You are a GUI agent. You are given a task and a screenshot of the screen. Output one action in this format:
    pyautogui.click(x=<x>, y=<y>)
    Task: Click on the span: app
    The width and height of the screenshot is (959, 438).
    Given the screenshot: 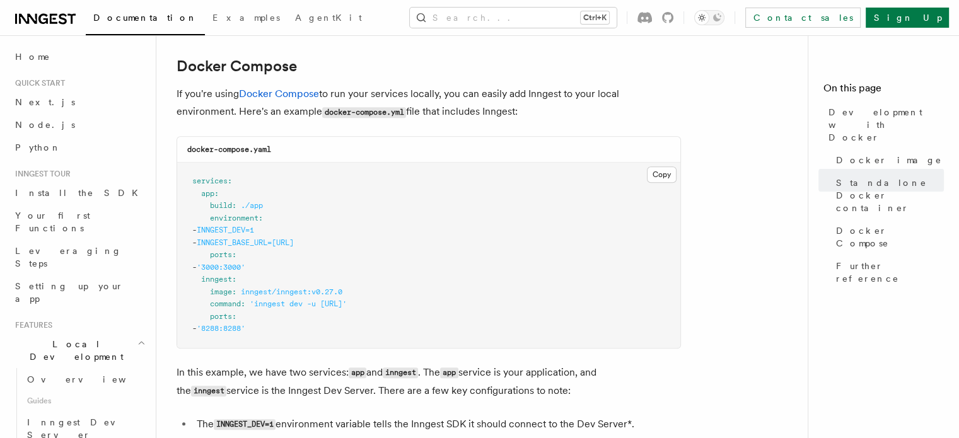 What is the action you would take?
    pyautogui.click(x=207, y=194)
    